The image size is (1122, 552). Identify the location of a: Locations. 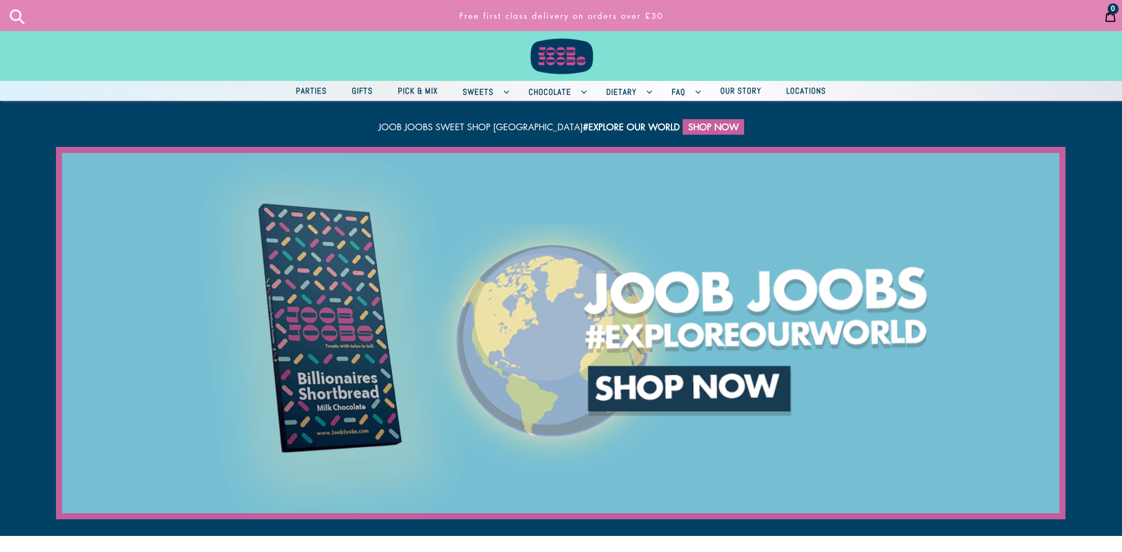
(806, 91).